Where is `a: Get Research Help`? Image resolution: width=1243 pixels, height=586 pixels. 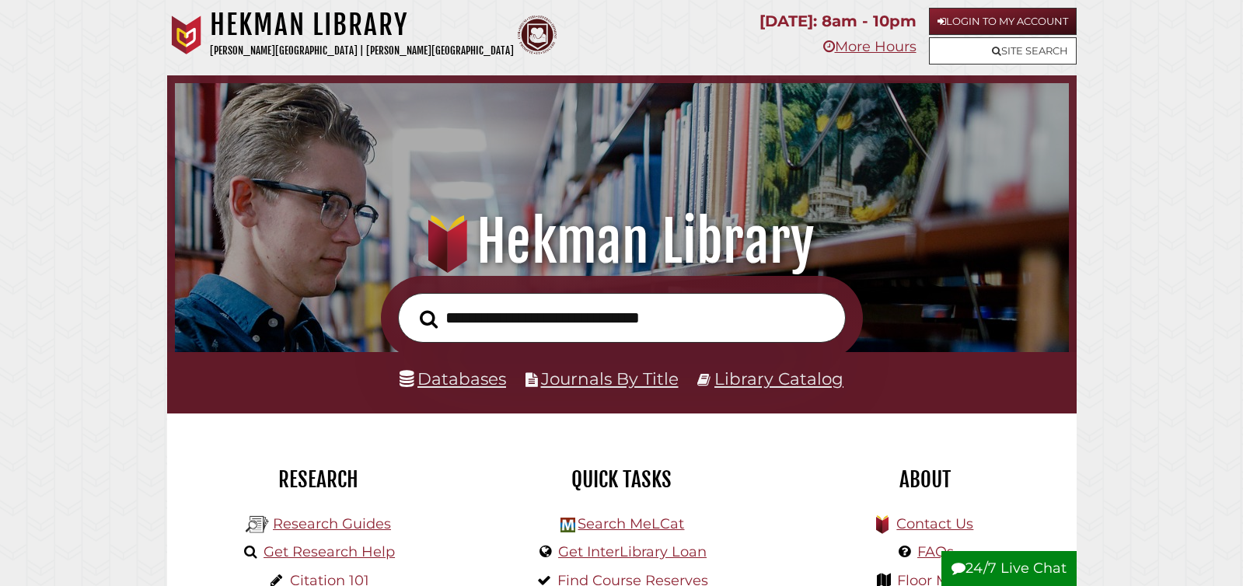 a: Get Research Help is located at coordinates (329, 552).